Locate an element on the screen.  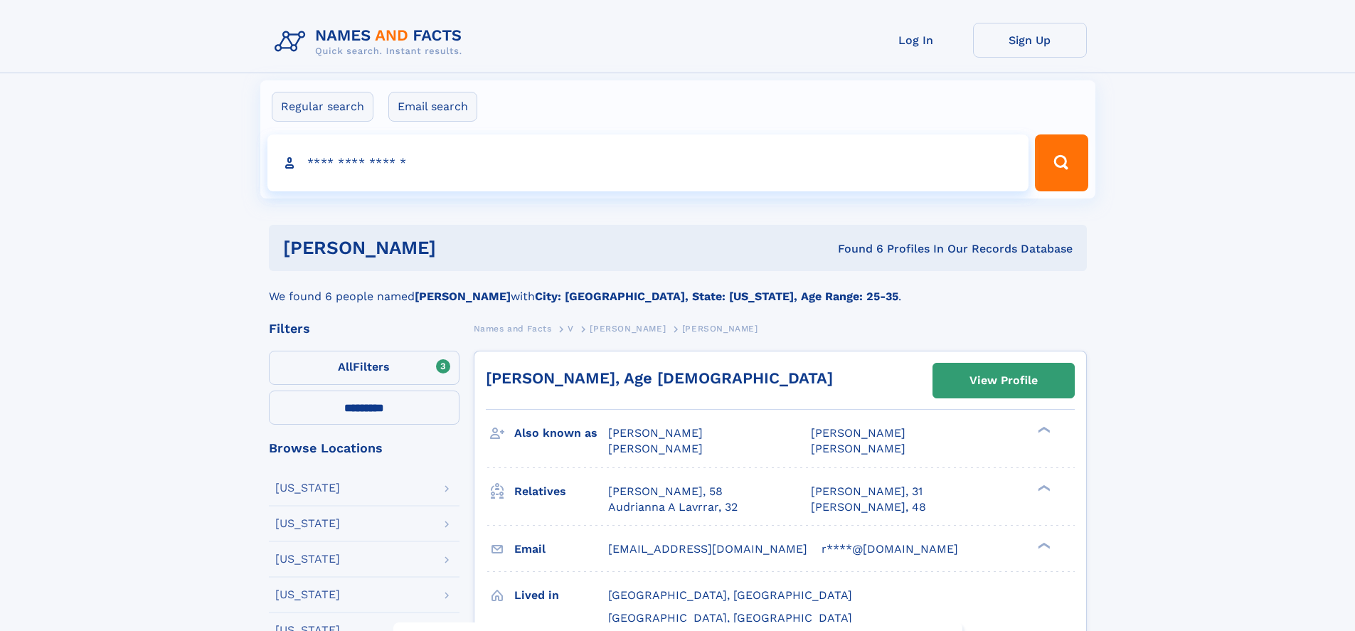
div: We found 6 people named with . is located at coordinates (678, 288).